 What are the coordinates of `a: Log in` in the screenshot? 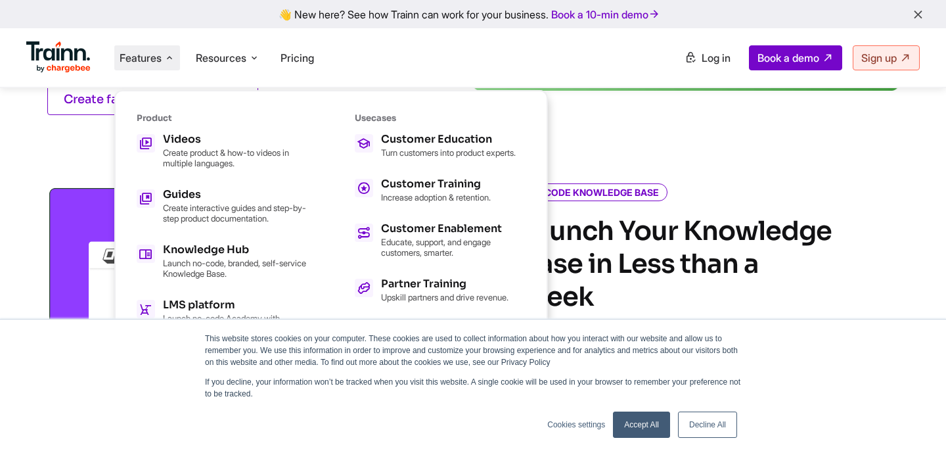 It's located at (708, 58).